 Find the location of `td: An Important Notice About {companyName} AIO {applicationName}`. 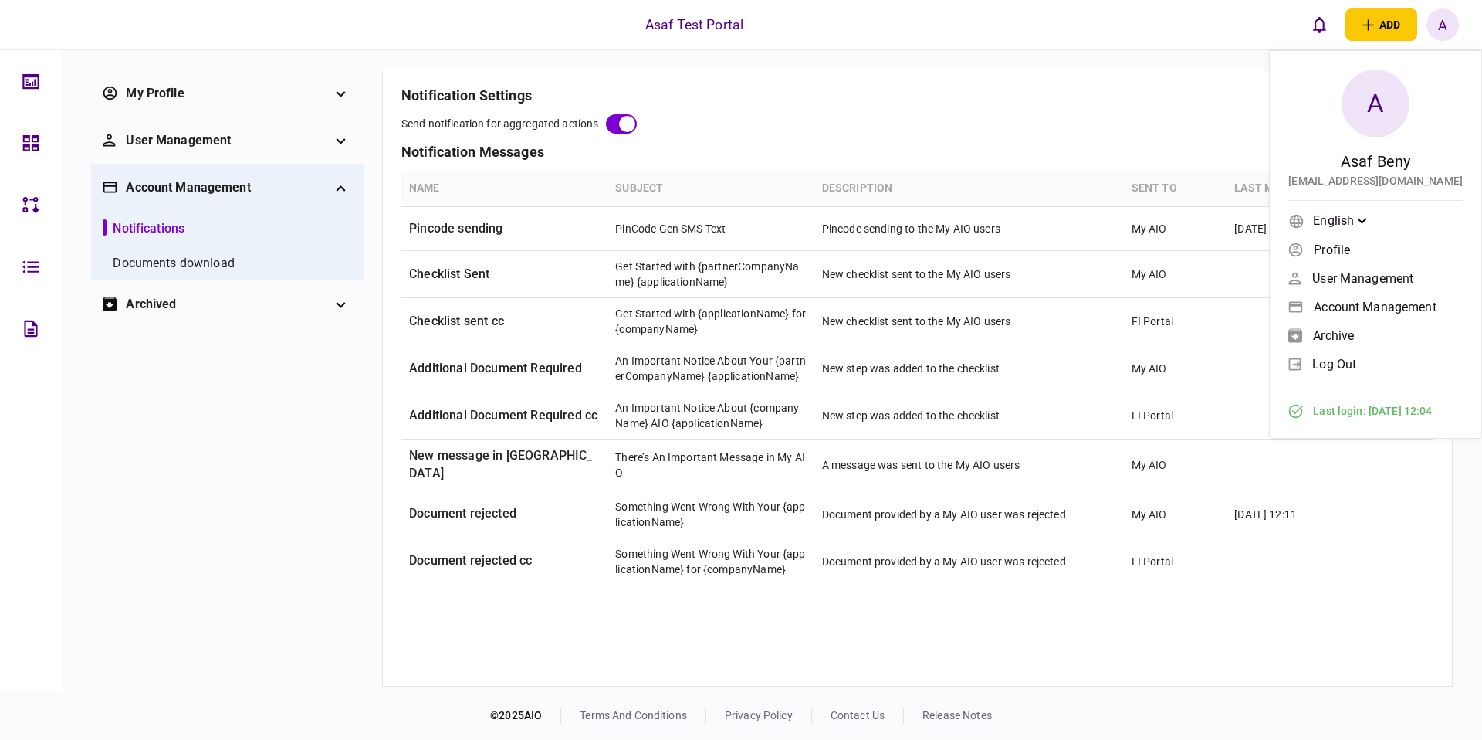

td: An Important Notice About {companyName} AIO {applicationName} is located at coordinates (710, 415).